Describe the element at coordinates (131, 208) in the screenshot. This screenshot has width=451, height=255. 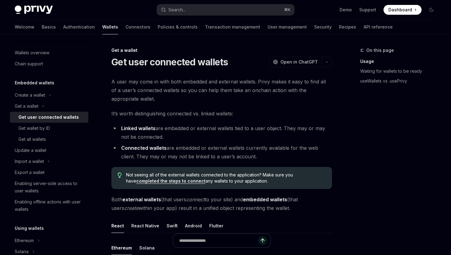
I see `em: create` at that location.